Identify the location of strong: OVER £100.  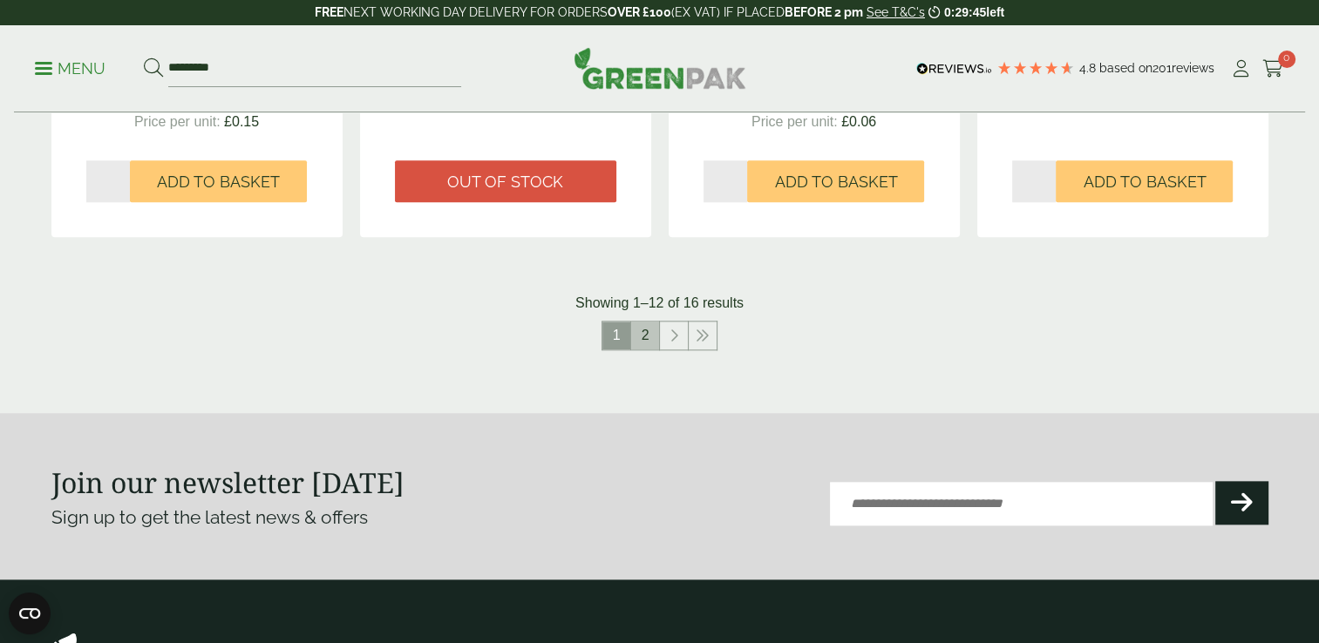
(639, 12).